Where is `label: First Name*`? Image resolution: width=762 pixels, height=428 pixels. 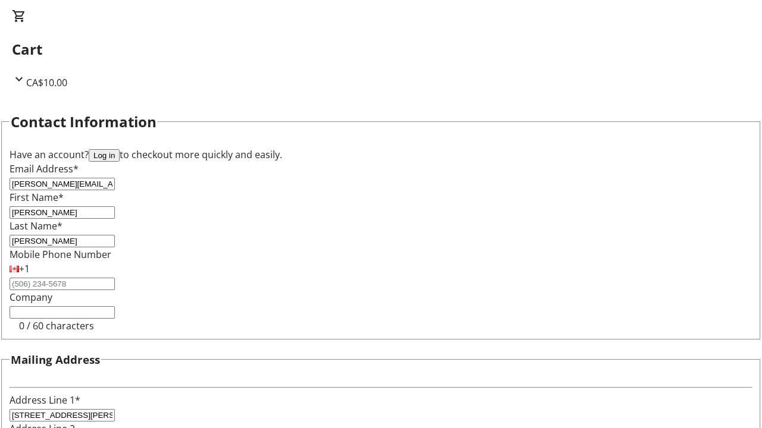 label: First Name* is located at coordinates (36, 198).